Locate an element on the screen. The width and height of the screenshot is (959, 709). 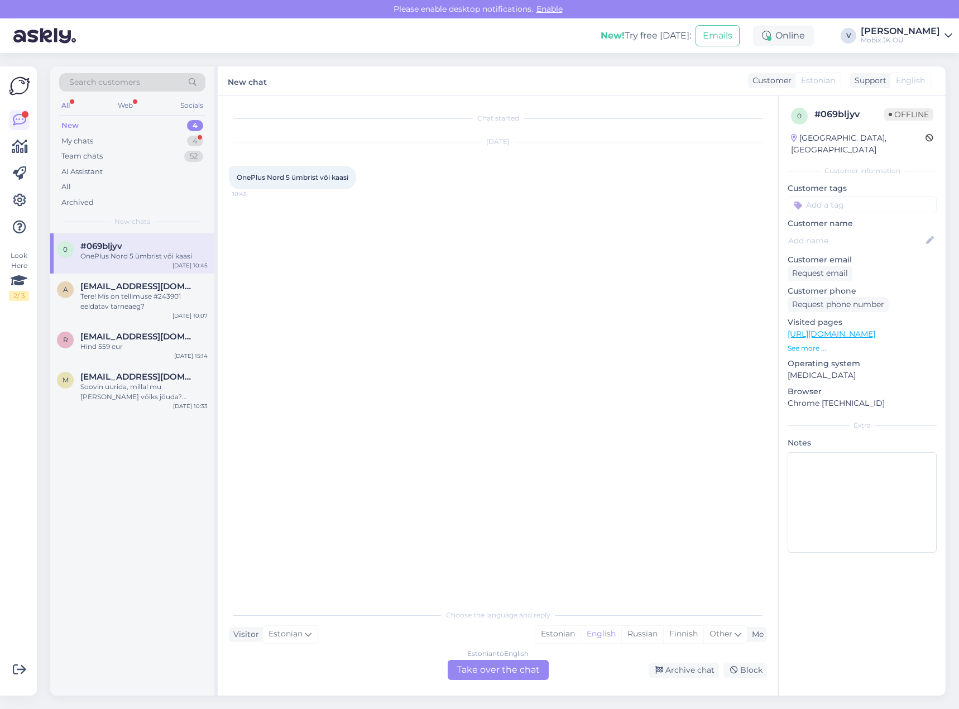
div: Request phone number is located at coordinates (837, 304).